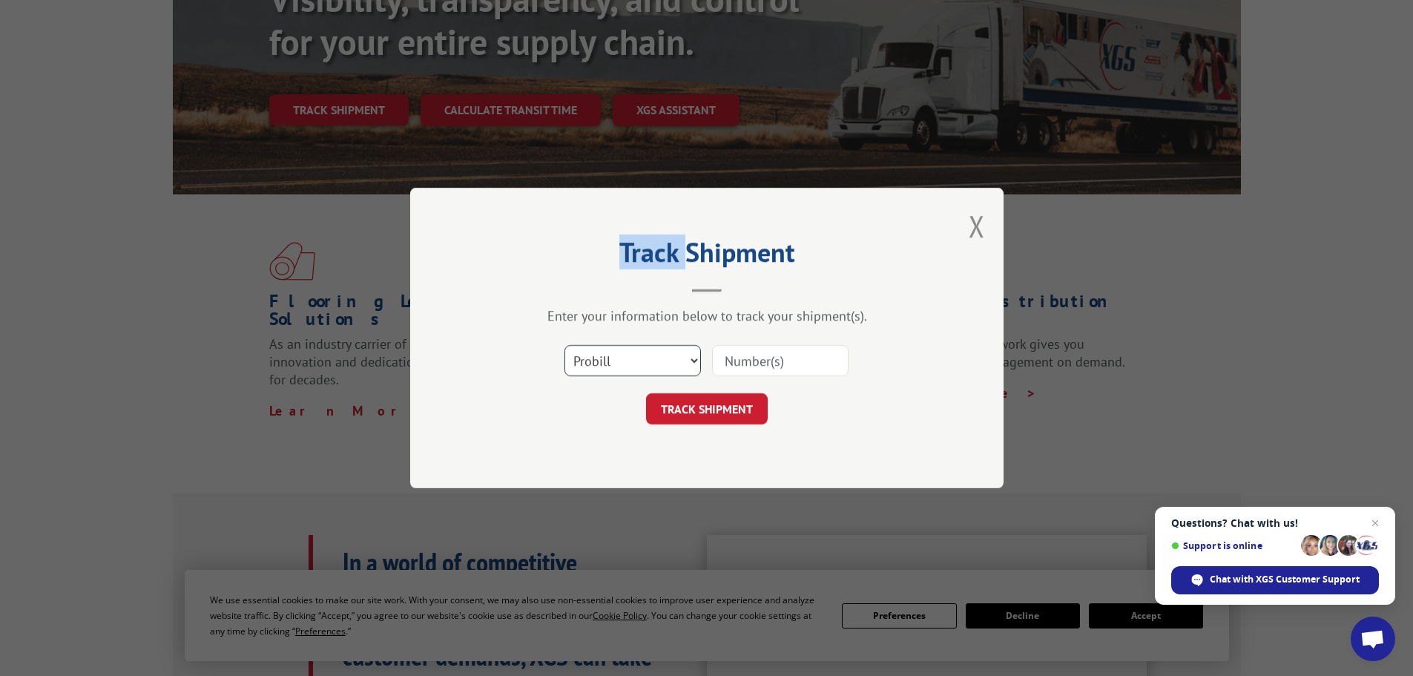 The height and width of the screenshot is (676, 1413). I want to click on span: Chat with XGS Customer Support, so click(1285, 579).